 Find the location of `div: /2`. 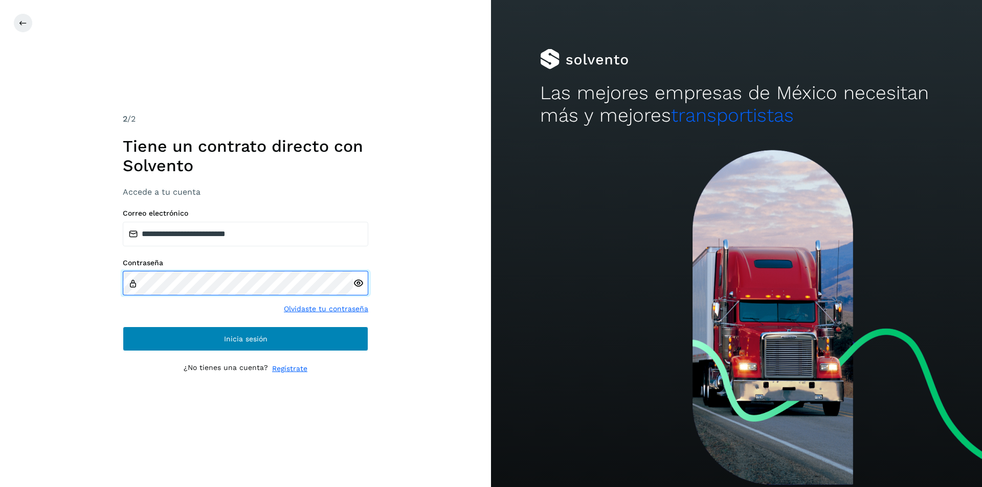

div: /2 is located at coordinates (245, 119).